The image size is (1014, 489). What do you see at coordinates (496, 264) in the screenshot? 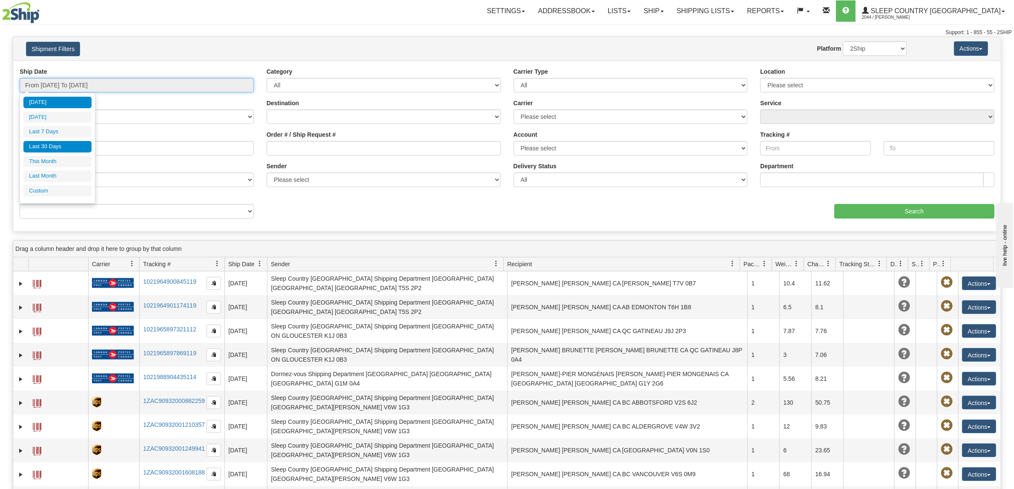
I see `a: Sender filter column settings` at bounding box center [496, 264].